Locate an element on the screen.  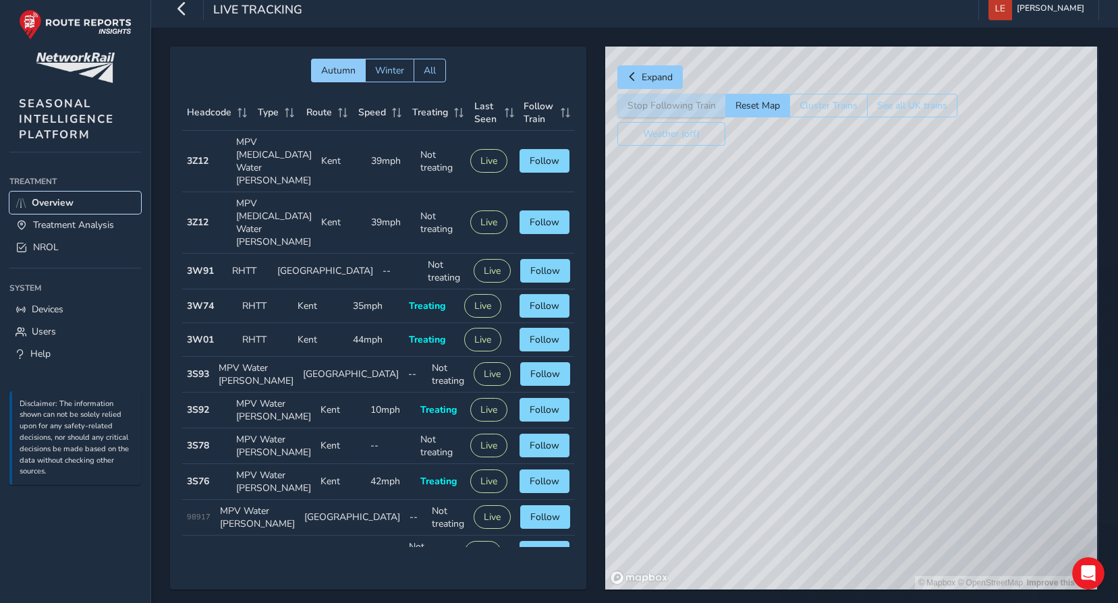
button: See all UK trains is located at coordinates (912, 105).